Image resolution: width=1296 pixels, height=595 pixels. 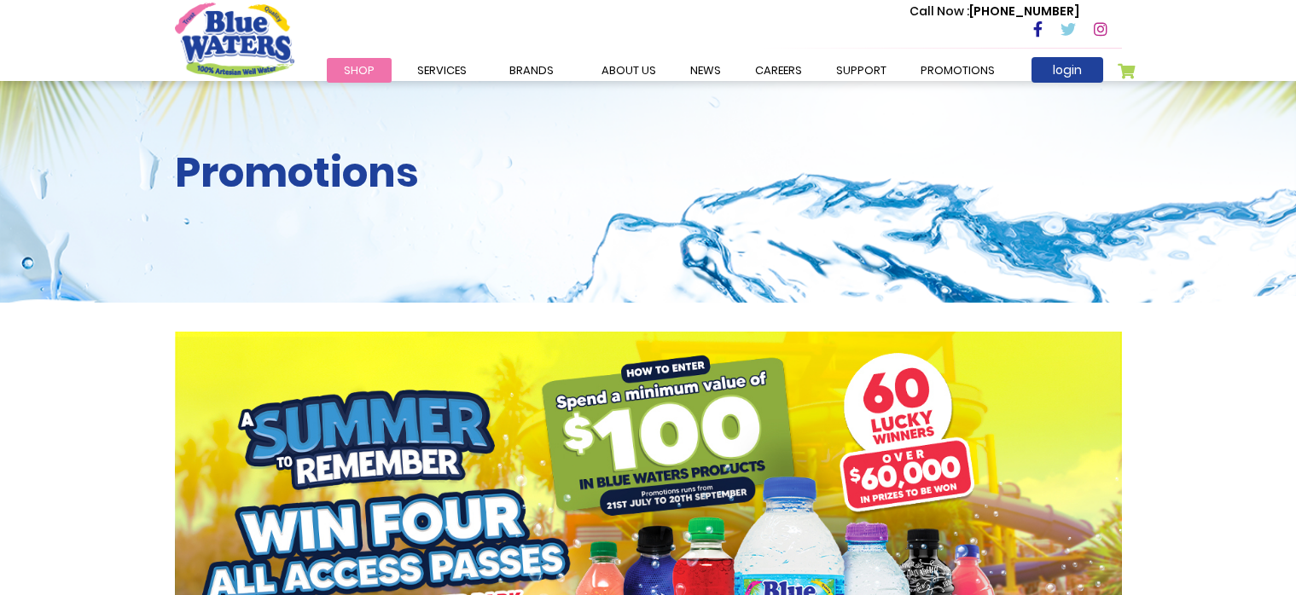 What do you see at coordinates (648, 173) in the screenshot?
I see `h2: Promotions` at bounding box center [648, 173].